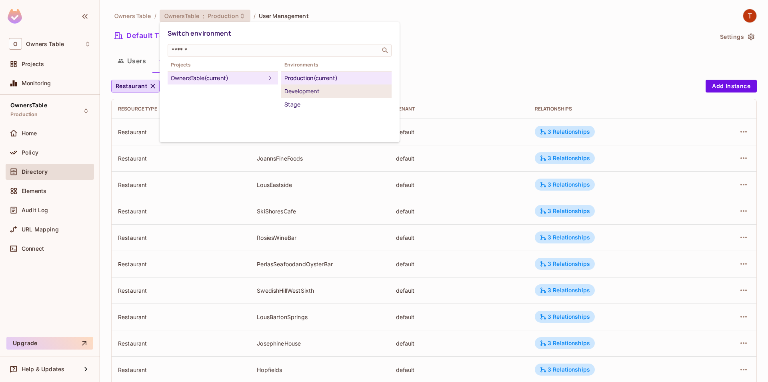 Image resolution: width=768 pixels, height=382 pixels. Describe the element at coordinates (199, 33) in the screenshot. I see `span: Switch environment` at that location.